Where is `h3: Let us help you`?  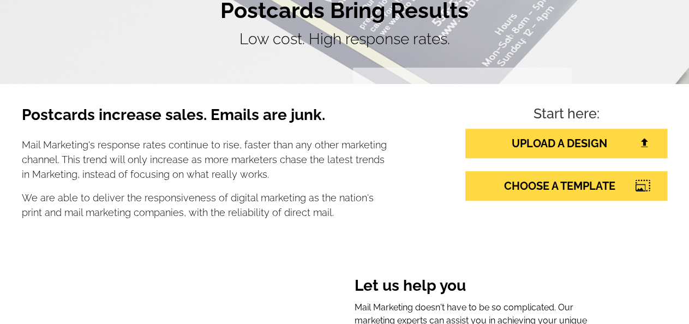 h3: Let us help you is located at coordinates (476, 287).